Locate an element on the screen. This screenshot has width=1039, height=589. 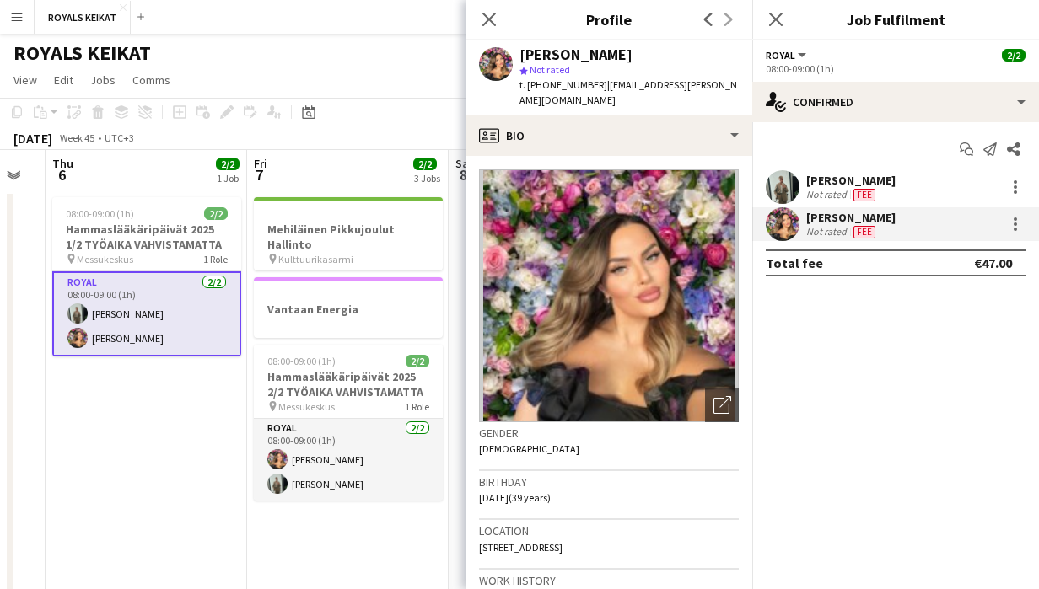
div: 1 Job is located at coordinates (228, 178).